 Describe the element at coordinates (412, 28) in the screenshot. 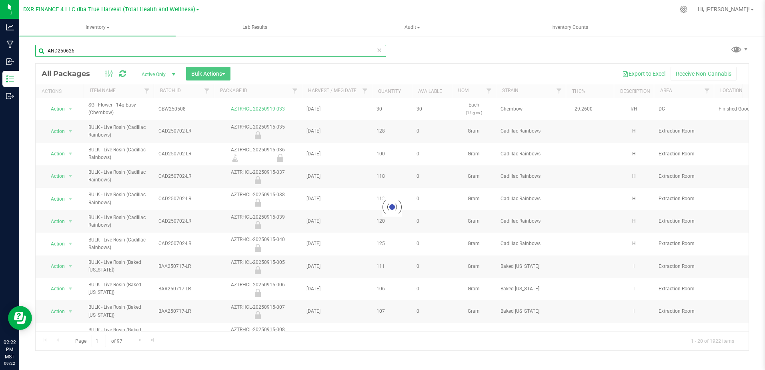

I see `span: Audit` at that location.